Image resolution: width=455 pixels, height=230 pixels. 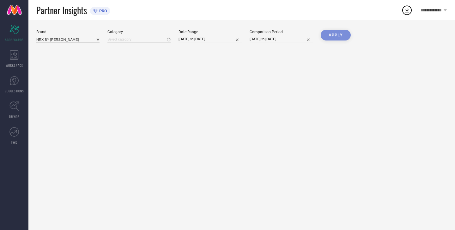 I want to click on input: Select comparison period, so click(x=281, y=39).